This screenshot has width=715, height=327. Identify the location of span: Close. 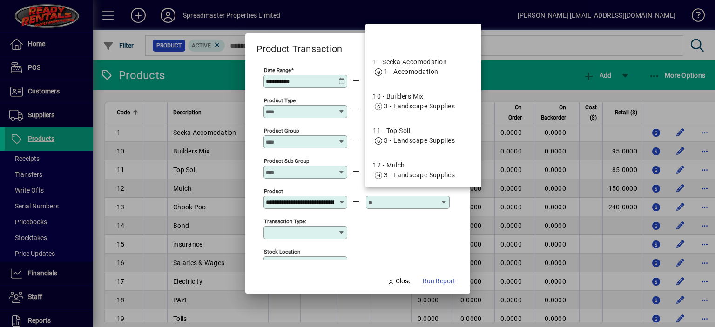
(400, 281).